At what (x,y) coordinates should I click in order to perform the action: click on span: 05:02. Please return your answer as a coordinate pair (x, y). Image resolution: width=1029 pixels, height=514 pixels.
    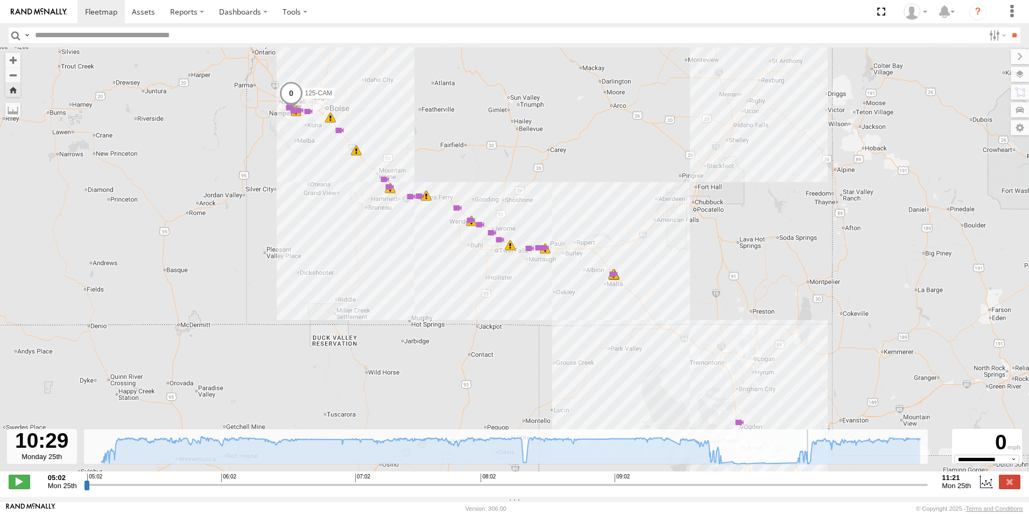
    Looking at the image, I should click on (95, 477).